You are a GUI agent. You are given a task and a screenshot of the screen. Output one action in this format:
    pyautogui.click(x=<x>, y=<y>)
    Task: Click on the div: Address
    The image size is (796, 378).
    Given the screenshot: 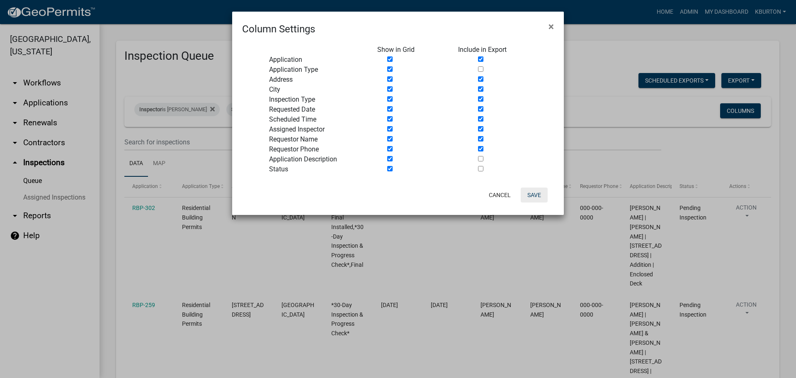 What is the action you would take?
    pyautogui.click(x=317, y=80)
    